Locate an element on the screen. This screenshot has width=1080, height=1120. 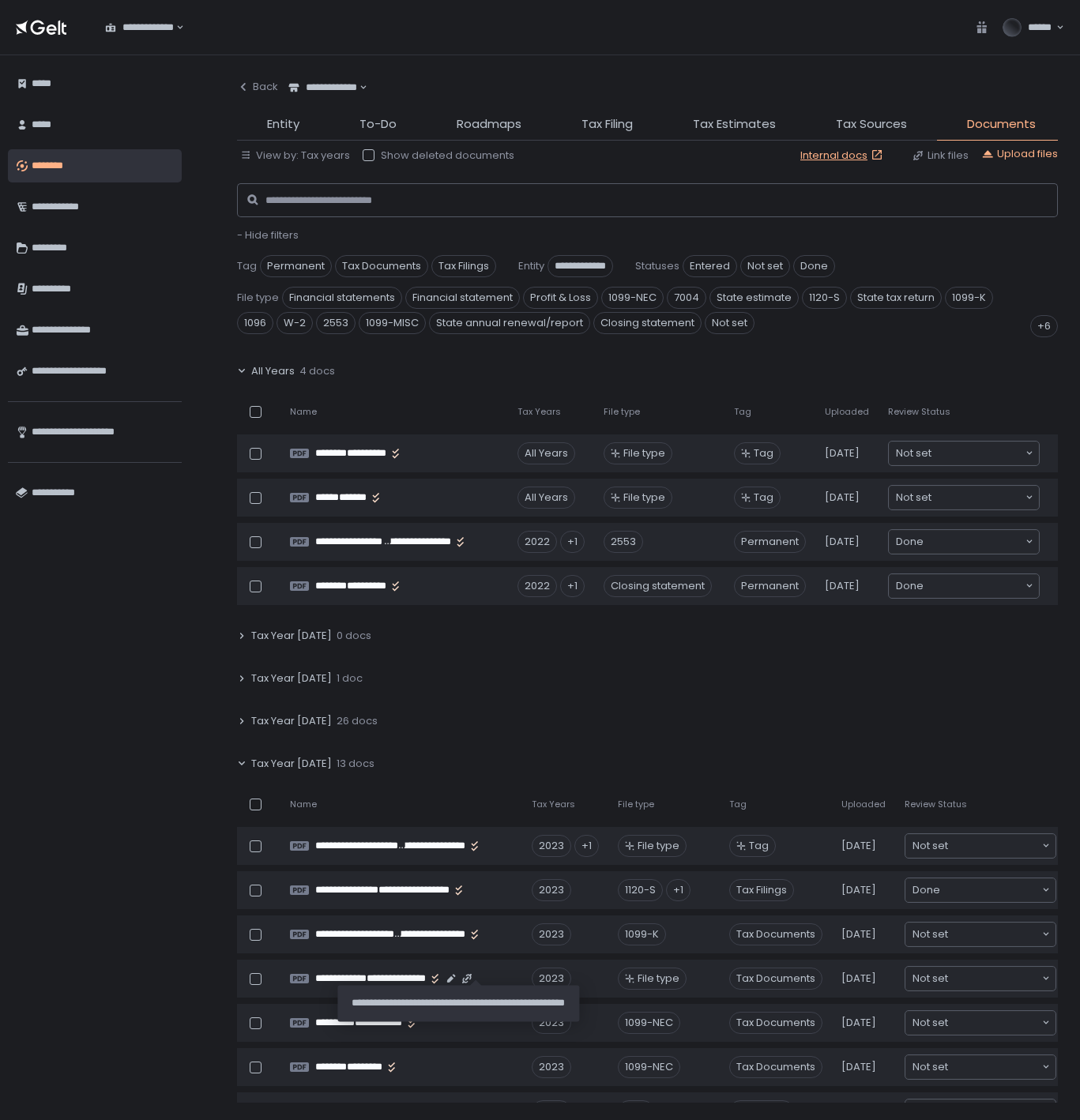
span: State annual renewal/report is located at coordinates (509, 323).